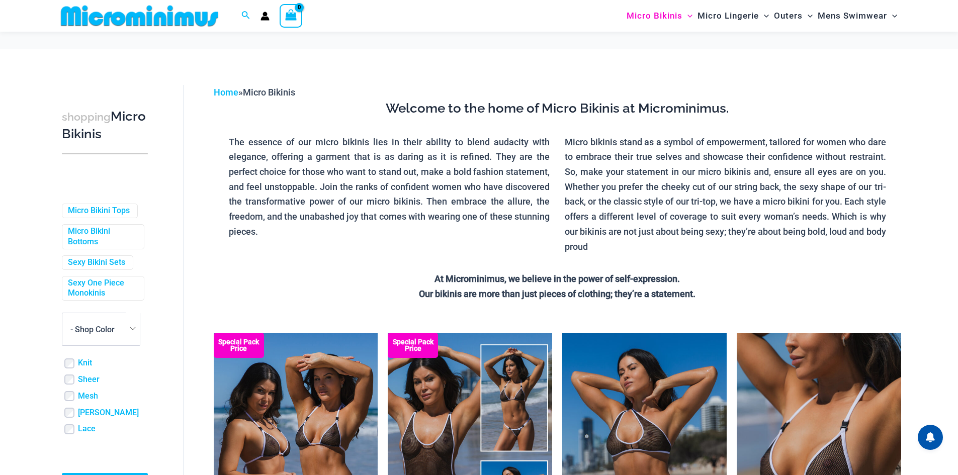 The width and height of the screenshot is (958, 475). Describe the element at coordinates (762, 16) in the screenshot. I see `nav: Site Navigation` at that location.